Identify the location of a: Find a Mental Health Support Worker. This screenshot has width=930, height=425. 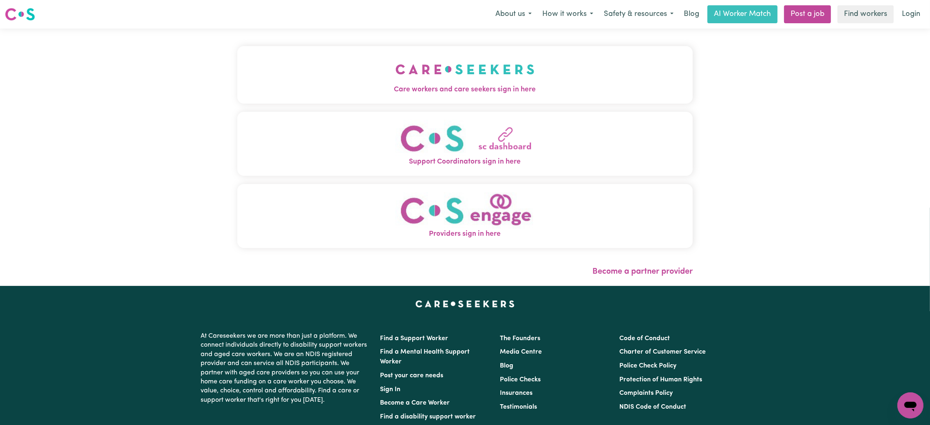
(425, 357).